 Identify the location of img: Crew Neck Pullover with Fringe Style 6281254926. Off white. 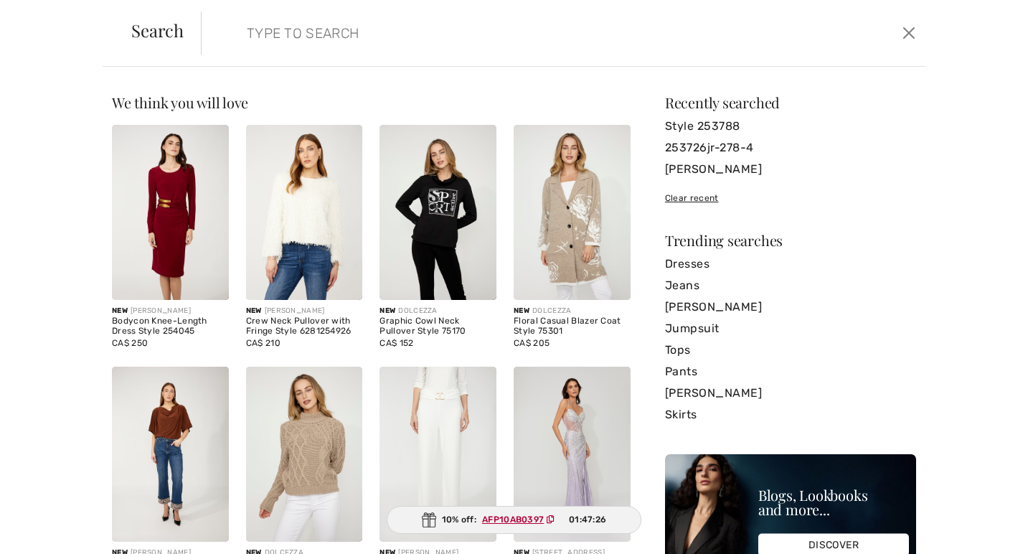
(304, 212).